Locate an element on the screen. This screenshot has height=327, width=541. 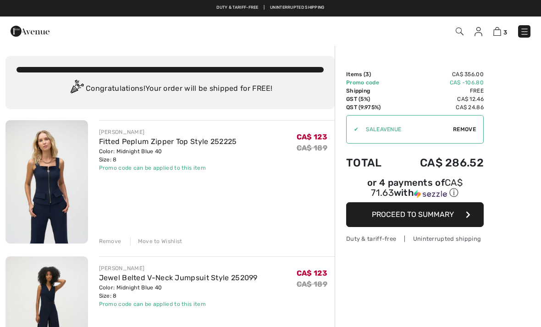
a: Jewel Belted V-Neck Jumpsuit Style 252099 is located at coordinates (178, 277).